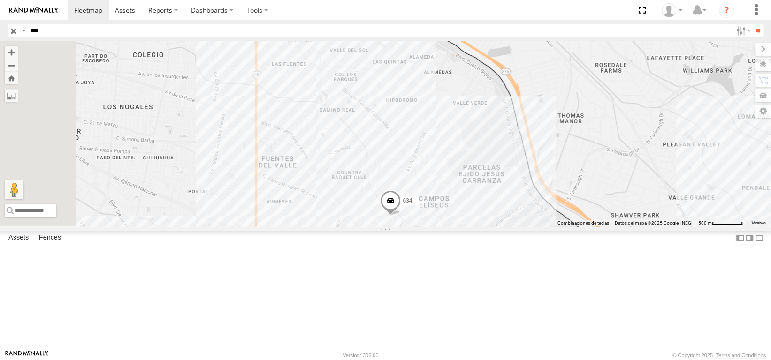 This screenshot has width=771, height=360. Describe the element at coordinates (719, 356) in the screenshot. I see `div: © Copyright 2025 -` at that location.